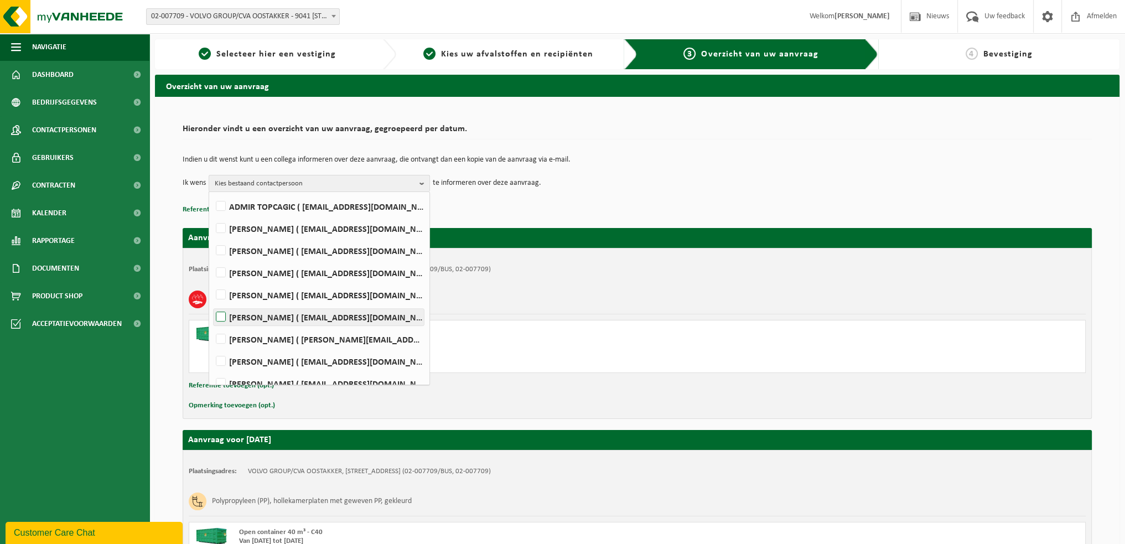 The width and height of the screenshot is (1125, 544). Describe the element at coordinates (281, 532) in the screenshot. I see `span: Open container 40 m³ - C40` at that location.